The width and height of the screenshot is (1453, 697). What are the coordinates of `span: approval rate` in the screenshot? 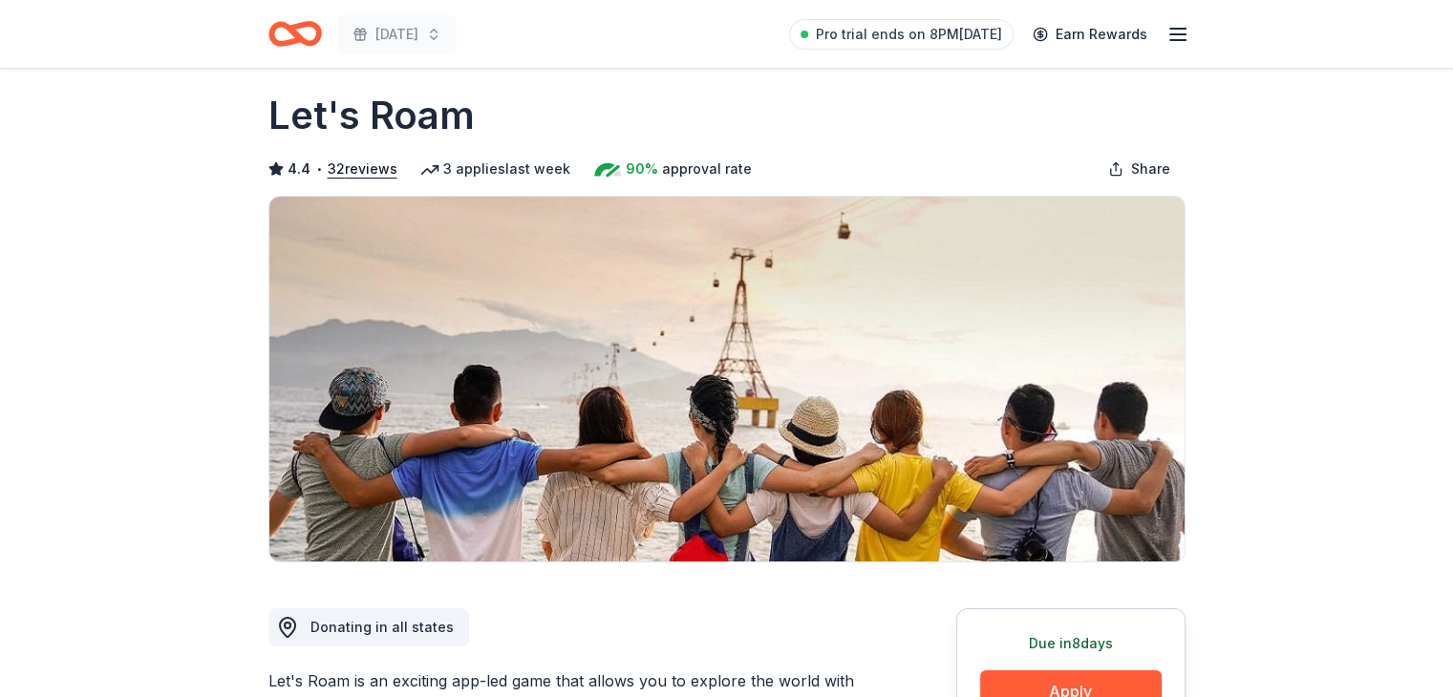 It's located at (707, 169).